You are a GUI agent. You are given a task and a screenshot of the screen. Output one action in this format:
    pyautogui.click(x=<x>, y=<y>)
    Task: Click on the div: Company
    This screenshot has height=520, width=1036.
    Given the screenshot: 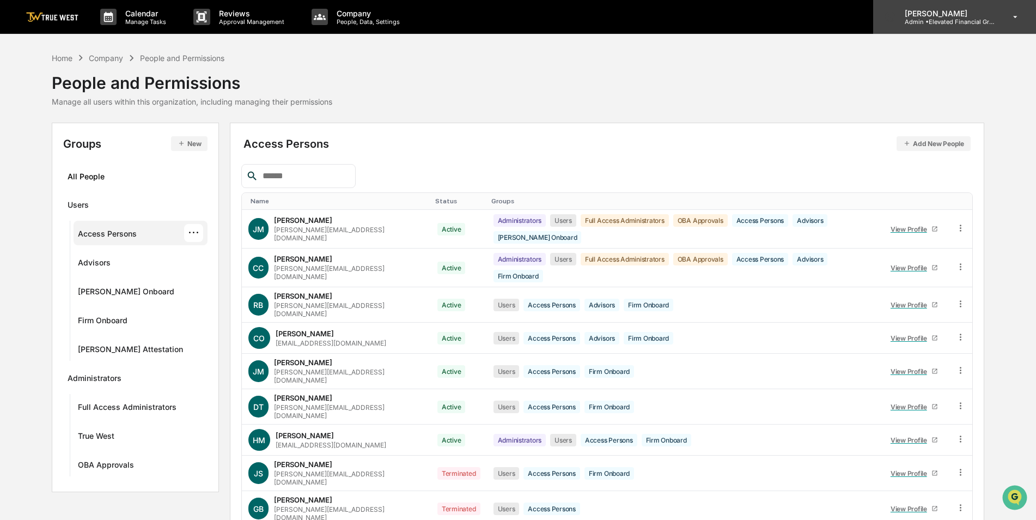 What is the action you would take?
    pyautogui.click(x=106, y=58)
    